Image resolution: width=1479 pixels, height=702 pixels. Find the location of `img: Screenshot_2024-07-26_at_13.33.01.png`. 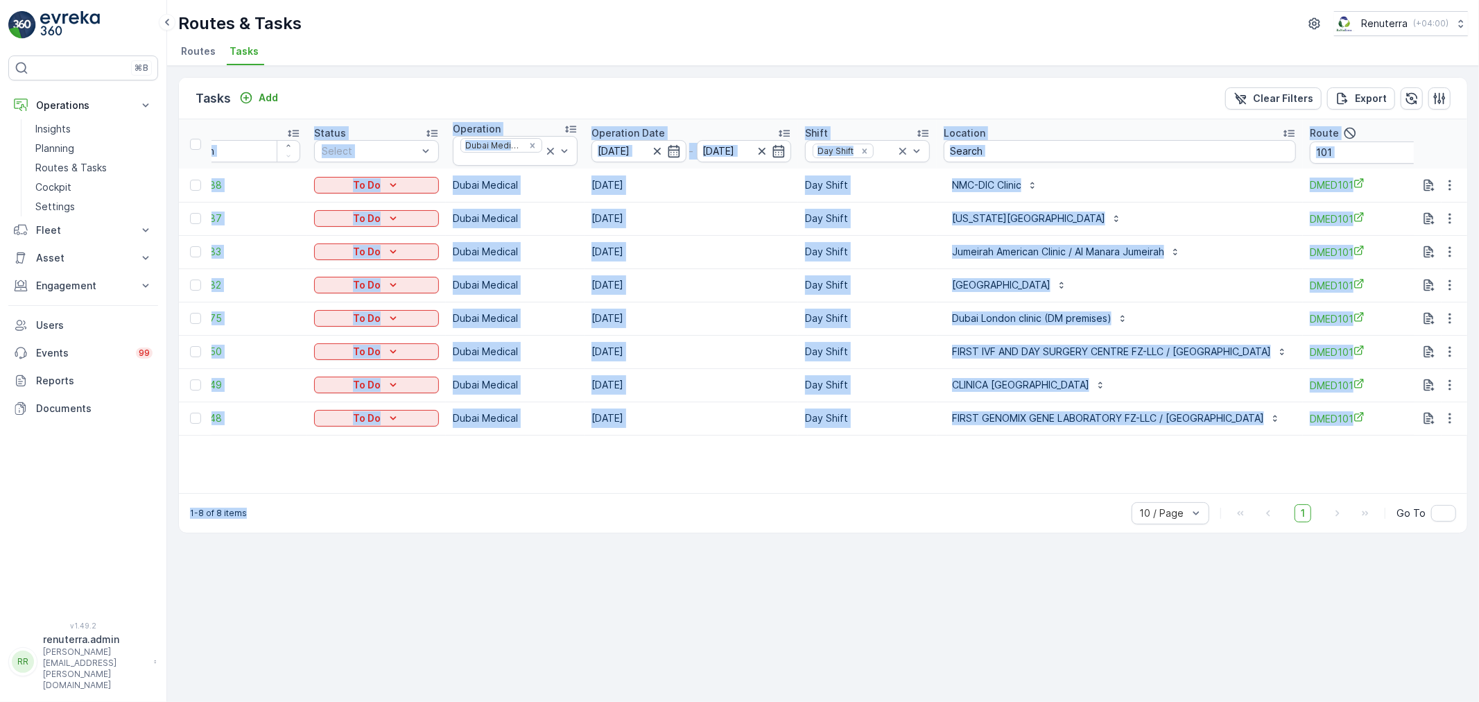

img: Screenshot_2024-07-26_at_13.33.01.png is located at coordinates (1344, 24).